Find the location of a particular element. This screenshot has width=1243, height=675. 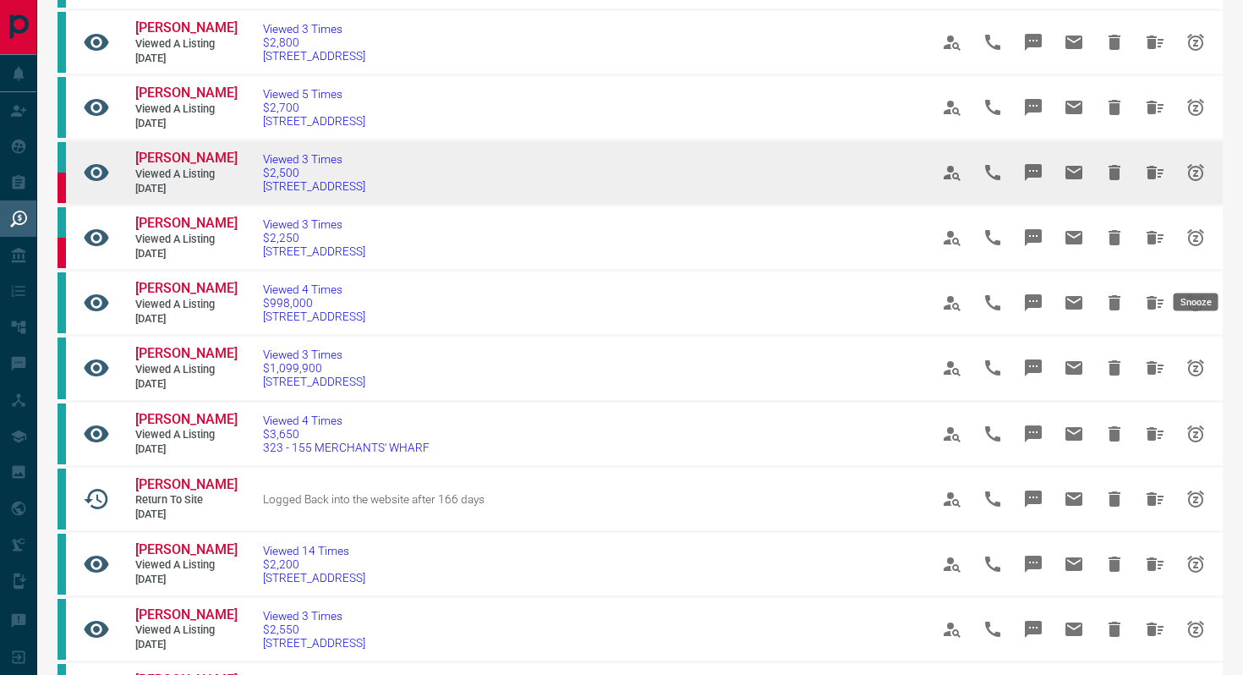

span: Hide All from Agnieszka Kuczalska is located at coordinates (1155, 629).